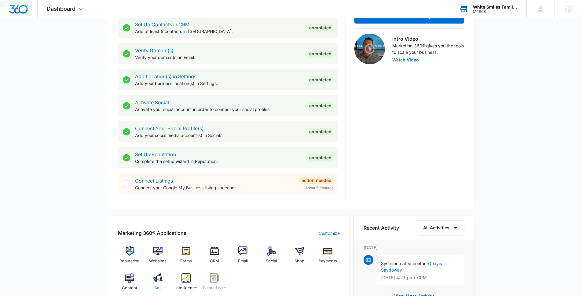 This screenshot has height=296, width=582. What do you see at coordinates (219, 161) in the screenshot?
I see `p: Complete the setup wizard in Reputation.` at bounding box center [219, 161].